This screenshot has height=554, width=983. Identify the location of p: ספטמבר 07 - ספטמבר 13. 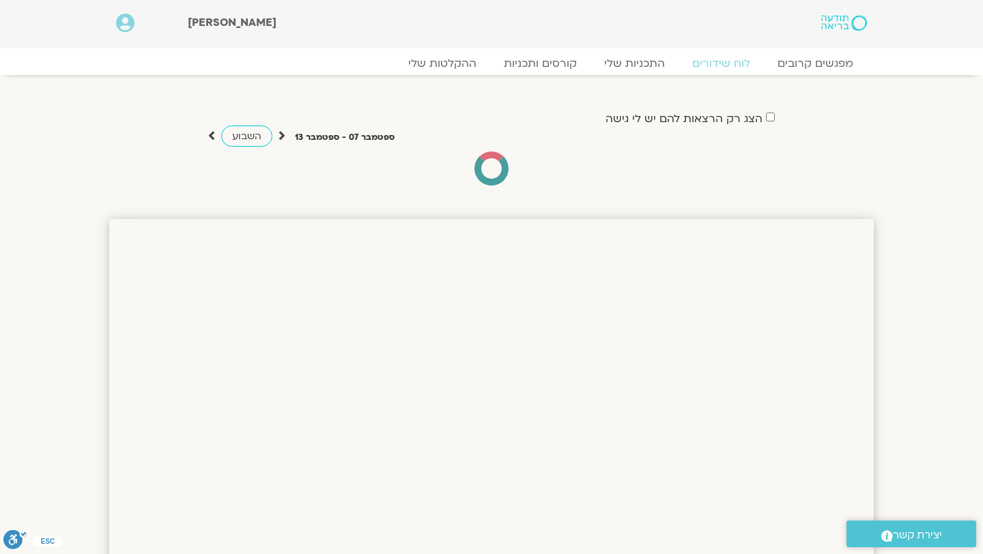
(345, 137).